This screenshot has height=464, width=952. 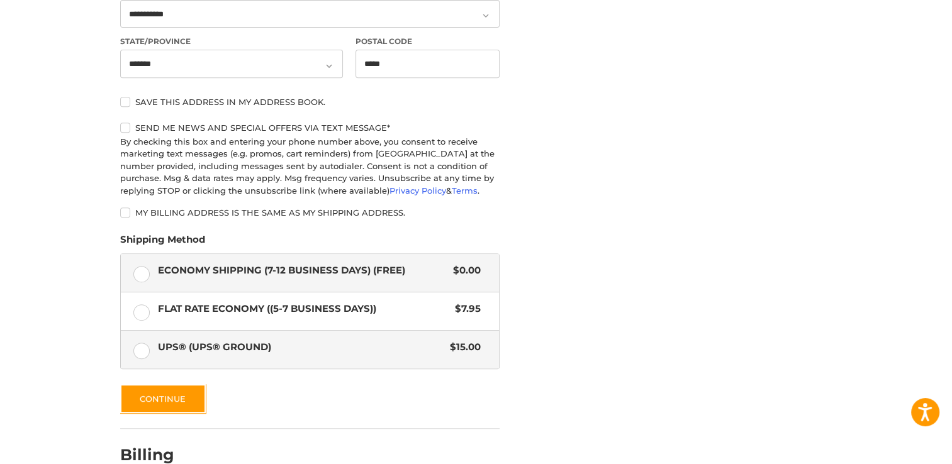 What do you see at coordinates (162, 243) in the screenshot?
I see `legend: Shipping Method` at bounding box center [162, 243].